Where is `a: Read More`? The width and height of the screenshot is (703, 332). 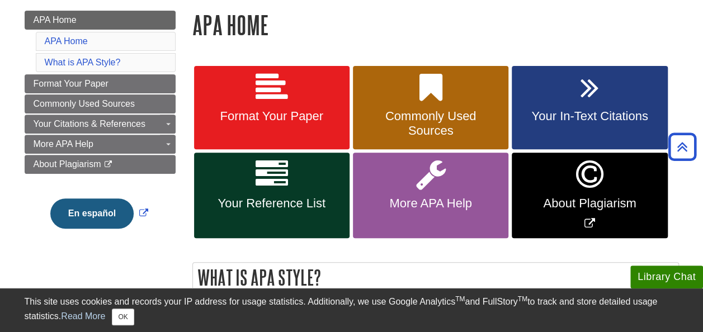 a: Read More is located at coordinates (83, 316).